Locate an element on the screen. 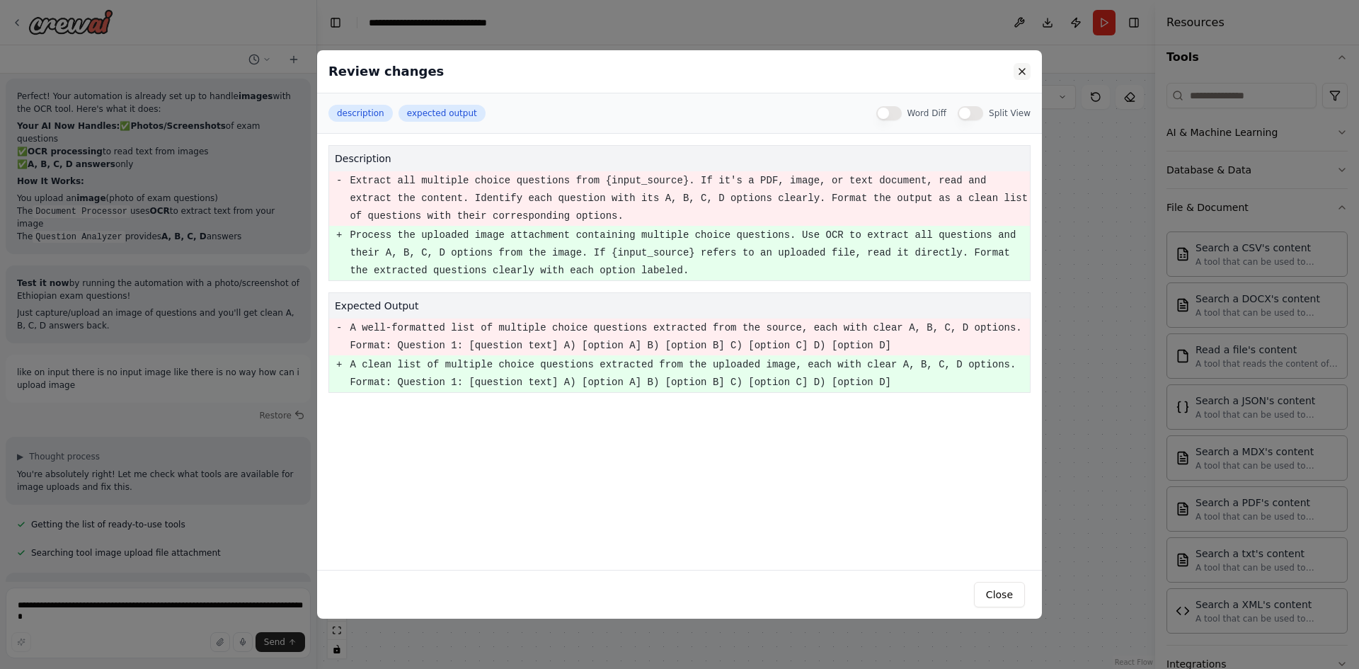 The height and width of the screenshot is (669, 1359). pre: Process the uploaded image attachment containing multiple choice questions. Use OCR to extract al... is located at coordinates (690, 253).